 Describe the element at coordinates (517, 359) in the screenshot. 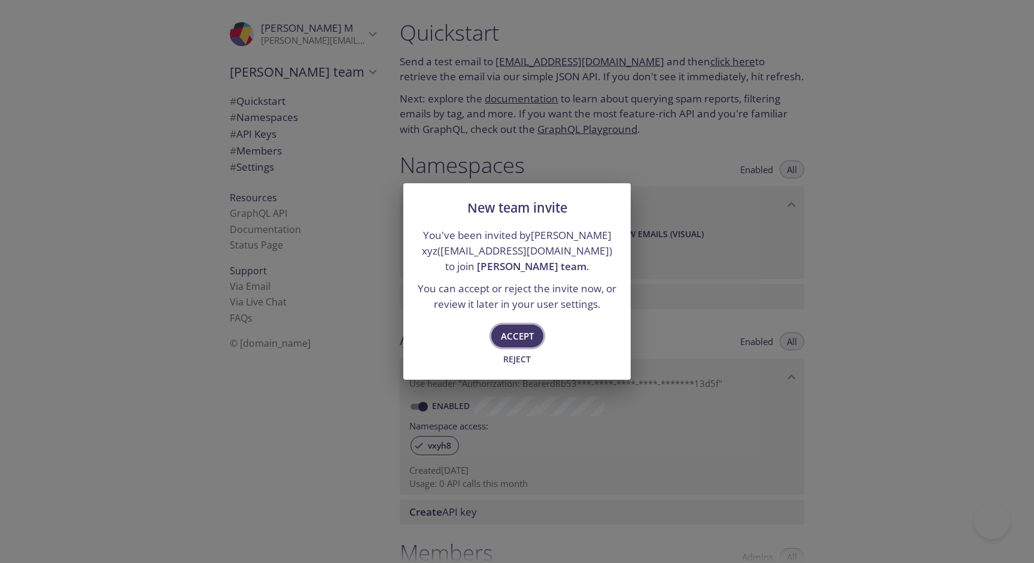

I see `button: Reject` at that location.